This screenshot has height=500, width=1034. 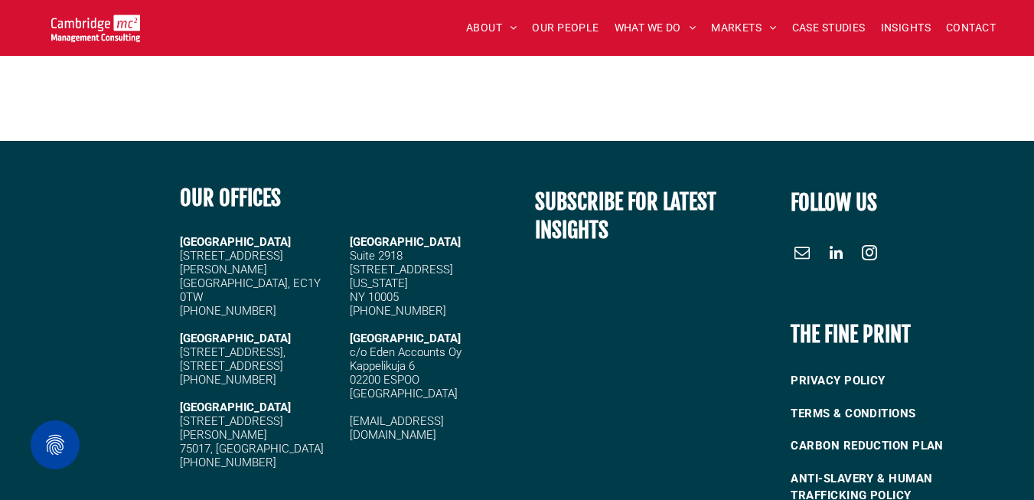 I want to click on a: CASE STUDIES, so click(x=829, y=28).